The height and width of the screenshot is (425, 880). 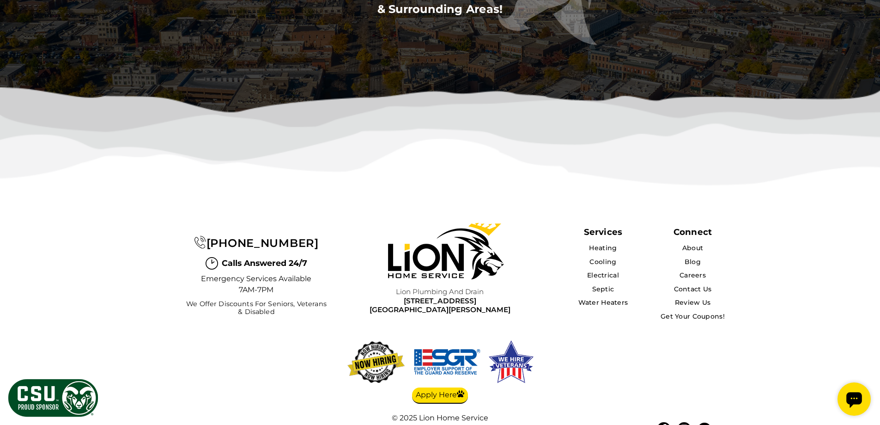 What do you see at coordinates (693, 302) in the screenshot?
I see `a: Review Us` at bounding box center [693, 302].